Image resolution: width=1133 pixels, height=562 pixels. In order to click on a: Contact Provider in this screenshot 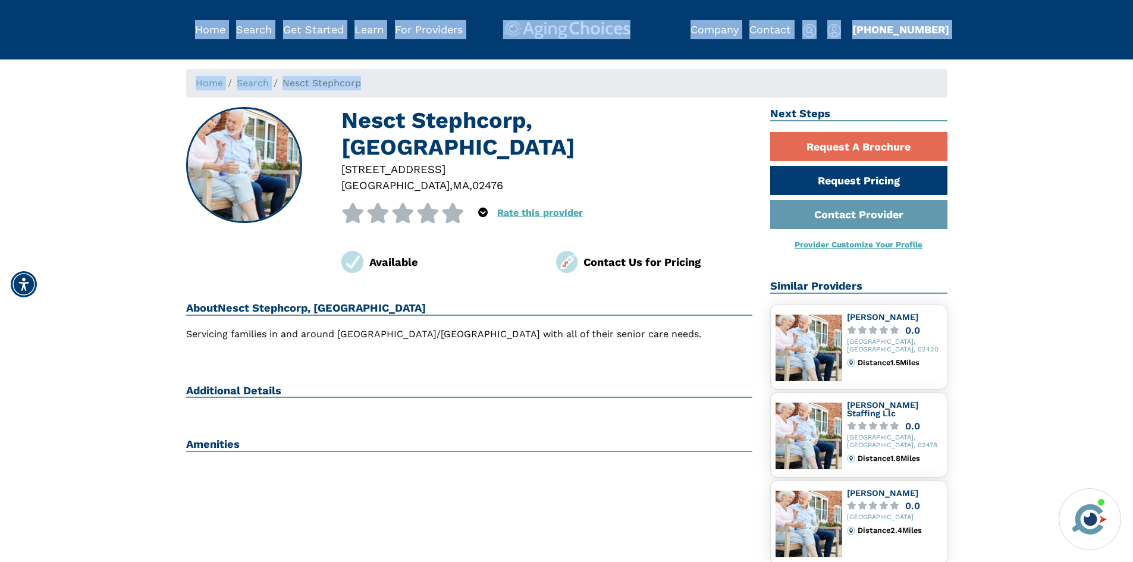, I will do `click(859, 214)`.